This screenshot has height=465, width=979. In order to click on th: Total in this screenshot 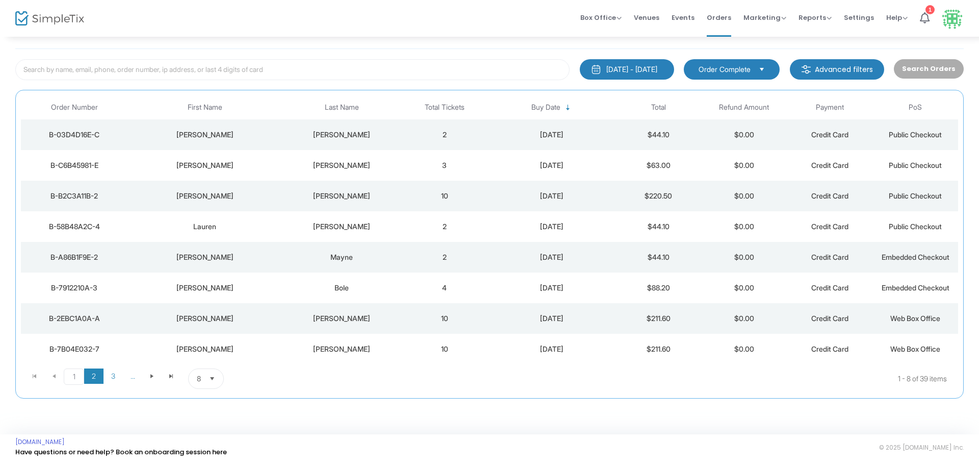, I will do `click(659, 107)`.